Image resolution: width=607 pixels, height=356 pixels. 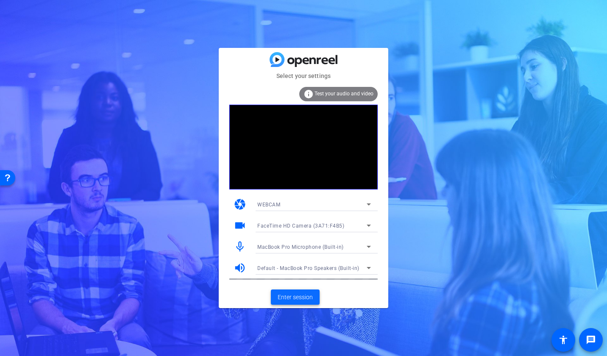 What do you see at coordinates (591, 340) in the screenshot?
I see `mat-icon: message` at bounding box center [591, 340].